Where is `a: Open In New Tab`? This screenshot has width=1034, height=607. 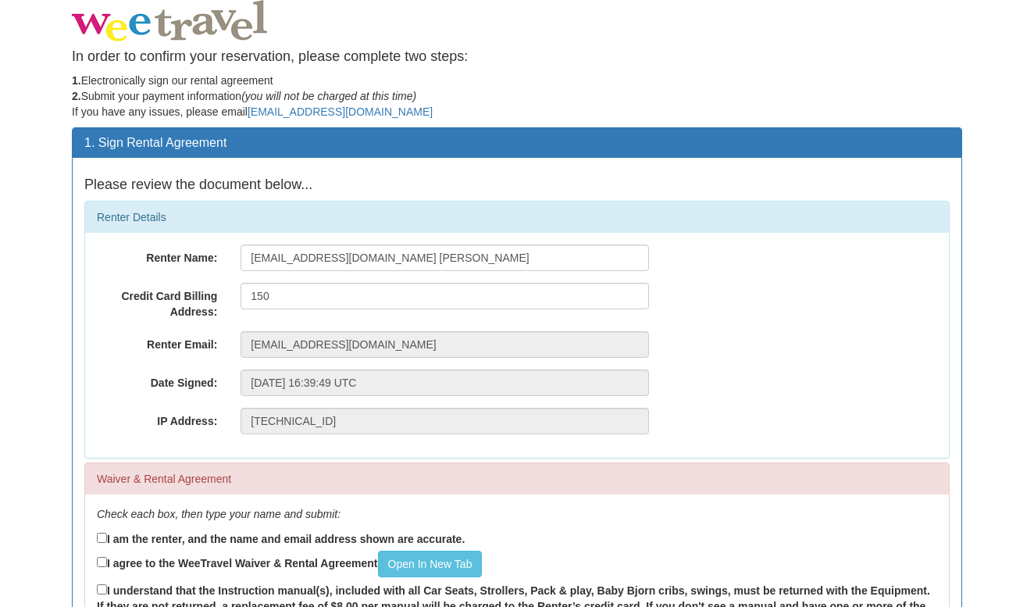
a: Open In New Tab is located at coordinates (430, 564).